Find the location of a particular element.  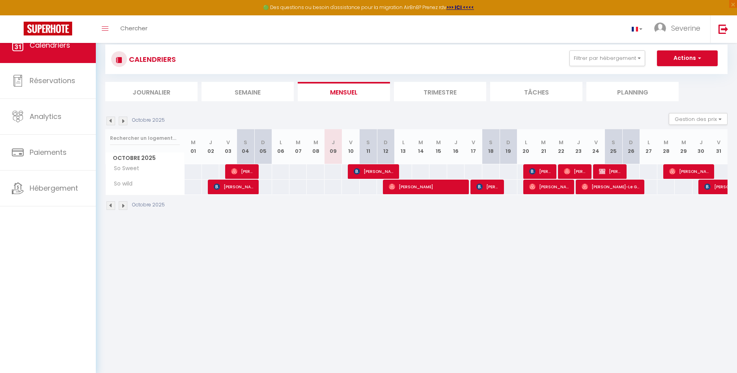

th: 16 is located at coordinates (456, 147).